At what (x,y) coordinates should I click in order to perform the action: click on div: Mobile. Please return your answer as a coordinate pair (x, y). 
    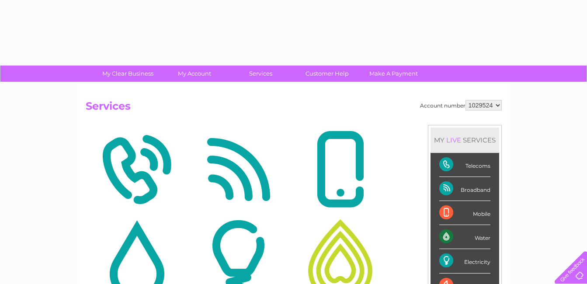
    Looking at the image, I should click on (465, 213).